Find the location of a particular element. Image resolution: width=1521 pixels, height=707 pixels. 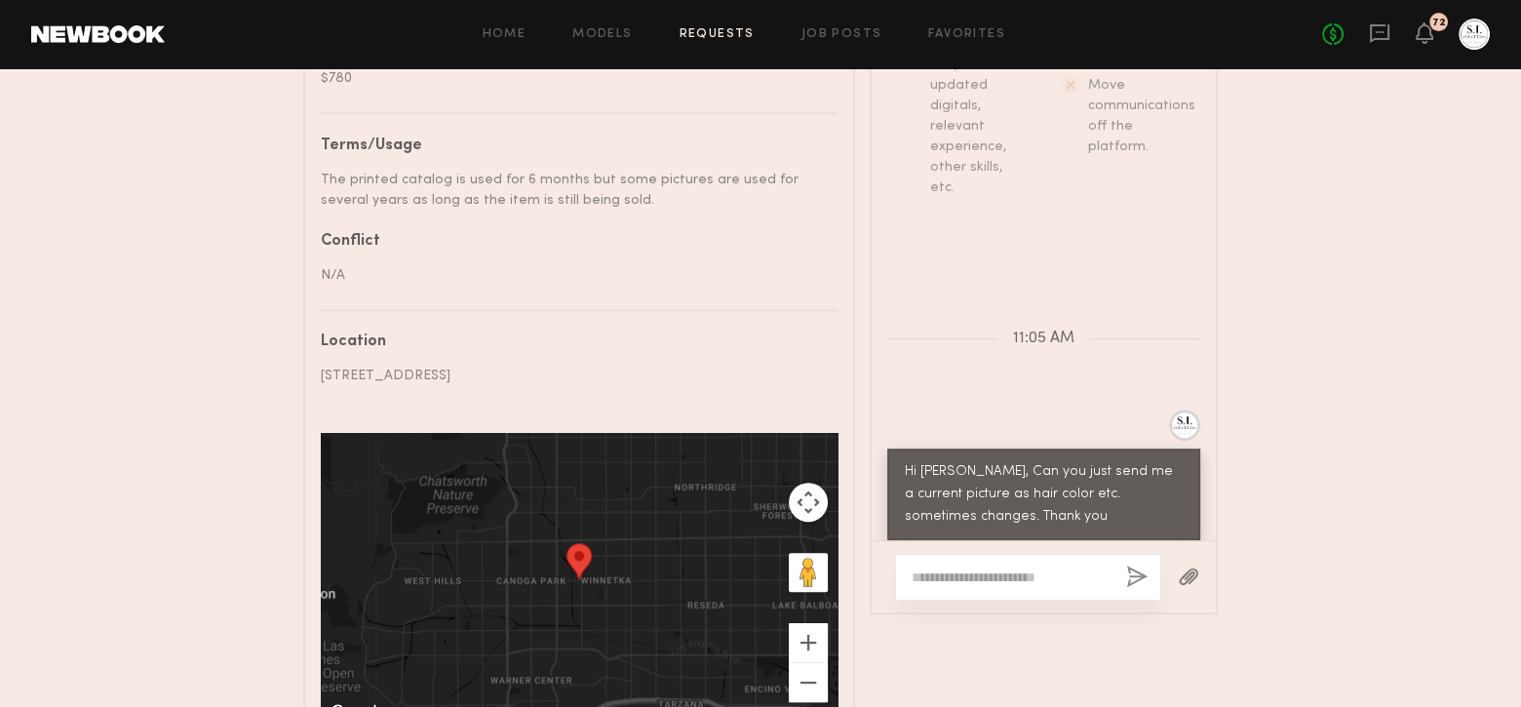

div: N/A is located at coordinates (571, 275).